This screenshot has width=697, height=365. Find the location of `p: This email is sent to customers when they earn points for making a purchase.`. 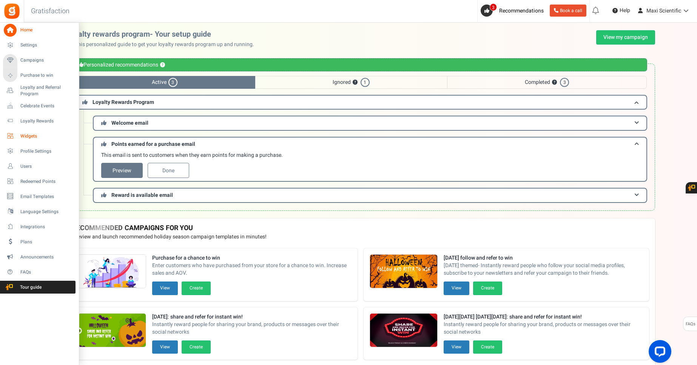

p: This email is sent to customers when they earn points for making a purchase. is located at coordinates (372, 155).